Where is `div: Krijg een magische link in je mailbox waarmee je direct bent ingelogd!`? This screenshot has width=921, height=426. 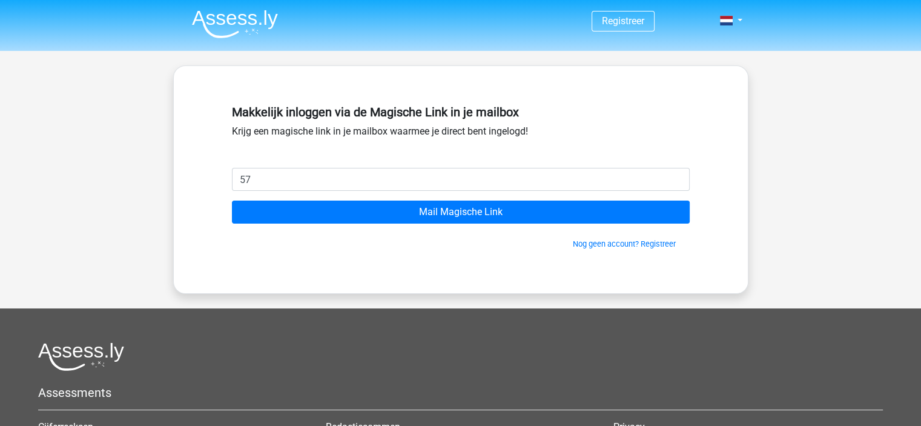
div: Krijg een magische link in je mailbox waarmee je direct bent ingelogd! is located at coordinates (461, 134).